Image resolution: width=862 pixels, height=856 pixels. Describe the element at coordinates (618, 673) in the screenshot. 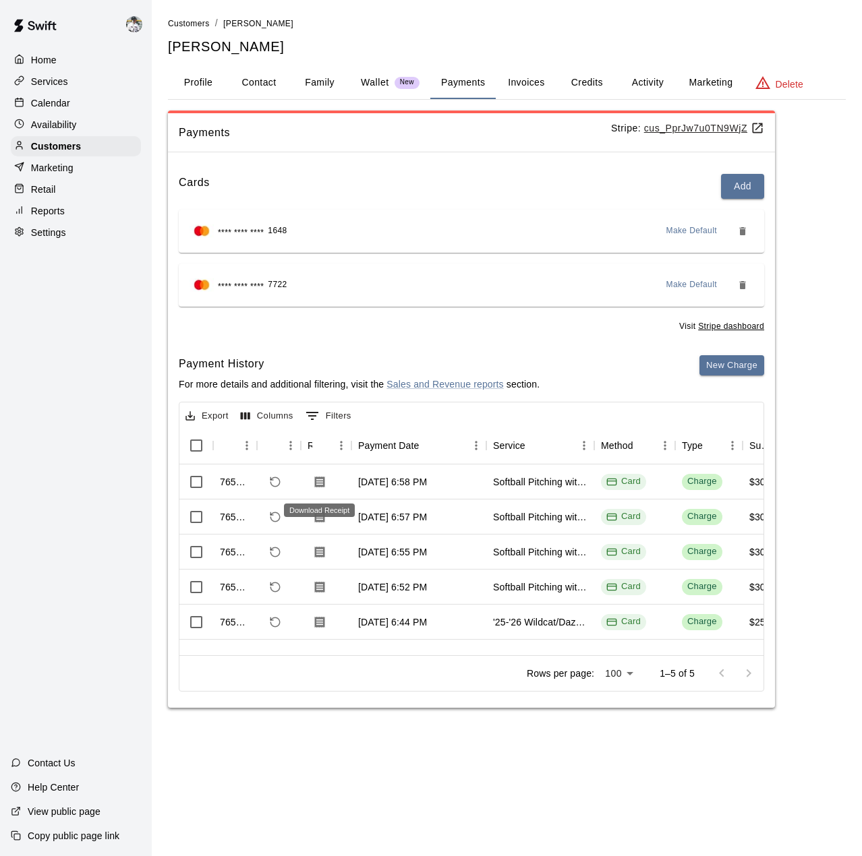

I see `div: 100` at that location.